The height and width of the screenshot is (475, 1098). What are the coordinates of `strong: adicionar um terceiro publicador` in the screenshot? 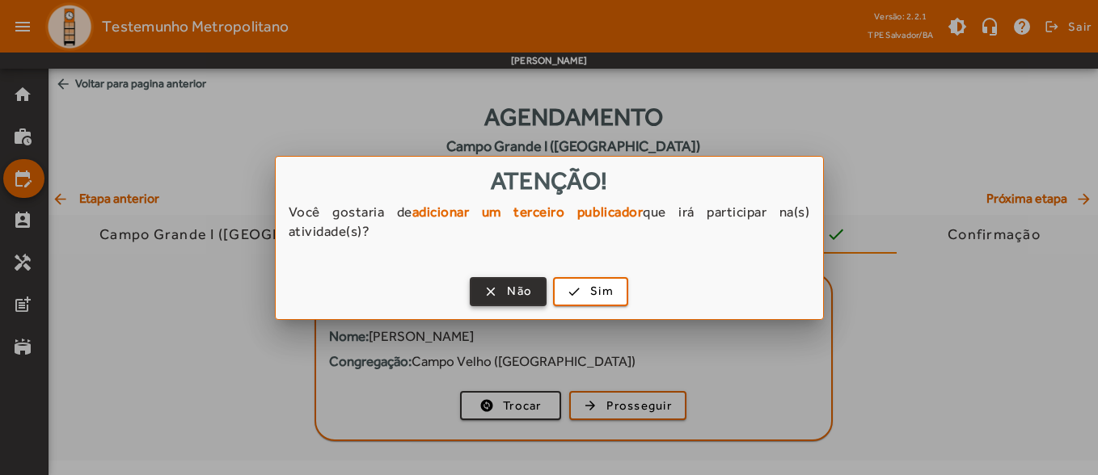 It's located at (528, 212).